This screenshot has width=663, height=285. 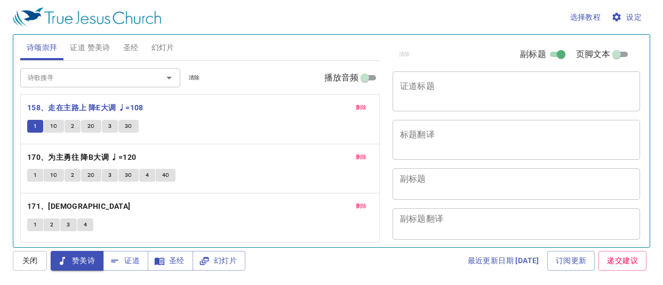 What do you see at coordinates (593, 54) in the screenshot?
I see `span: 页脚文本` at bounding box center [593, 54].